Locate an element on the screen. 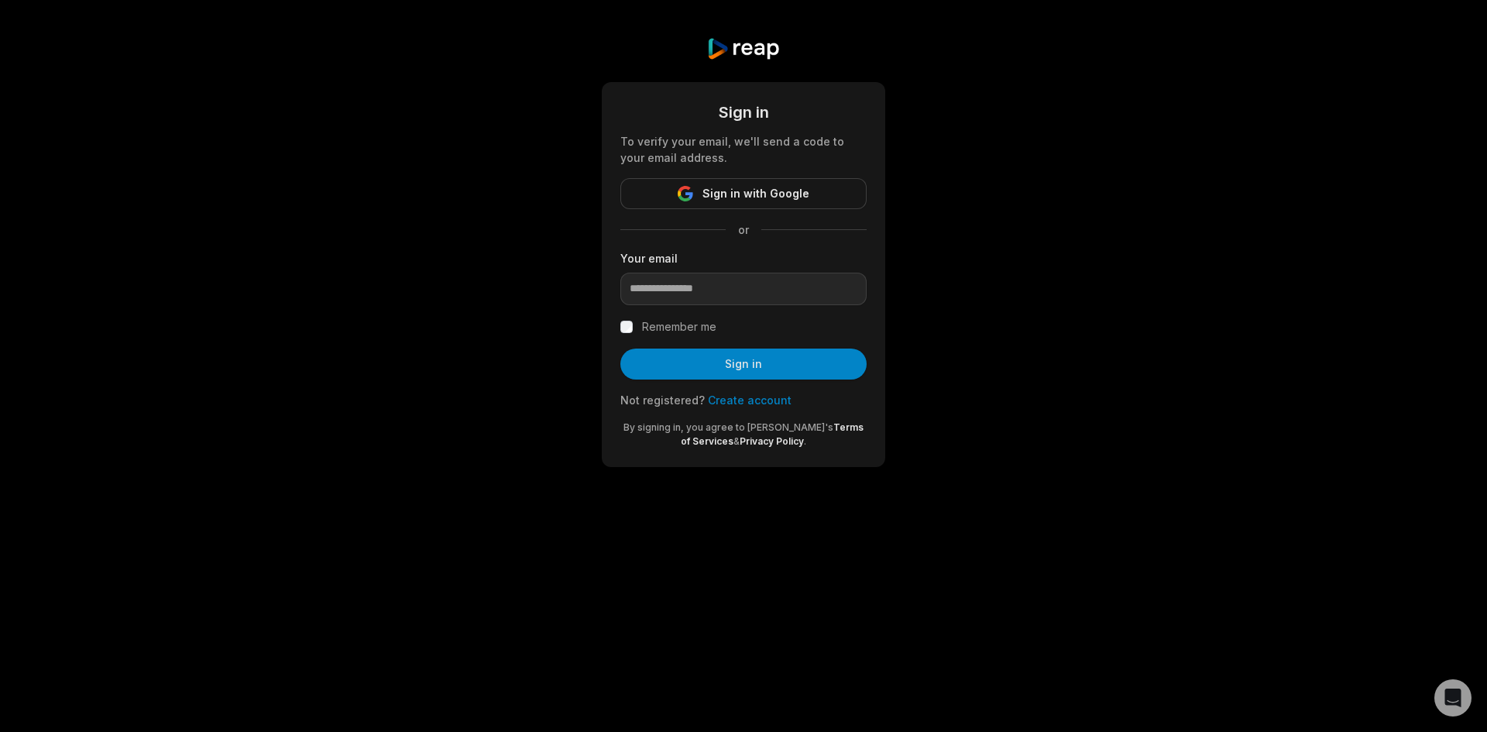 The width and height of the screenshot is (1487, 732). label: Remember me is located at coordinates (679, 327).